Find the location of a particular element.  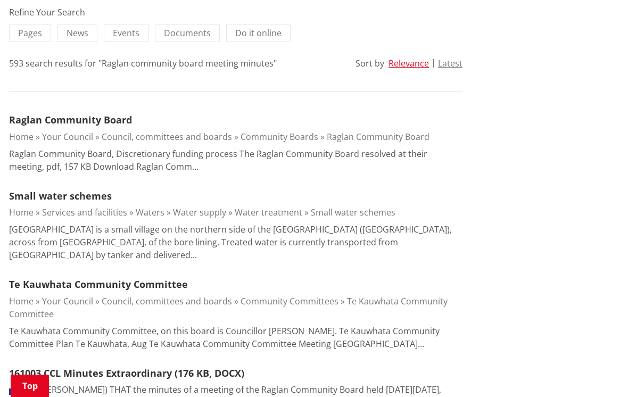

a: Water supply is located at coordinates (200, 212).